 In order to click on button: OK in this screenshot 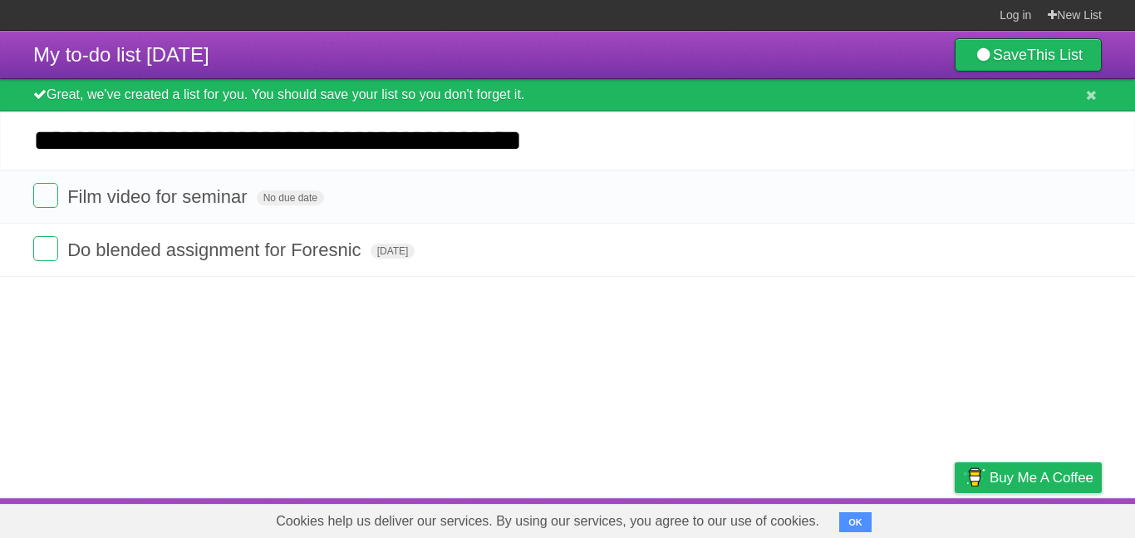, I will do `click(855, 522)`.